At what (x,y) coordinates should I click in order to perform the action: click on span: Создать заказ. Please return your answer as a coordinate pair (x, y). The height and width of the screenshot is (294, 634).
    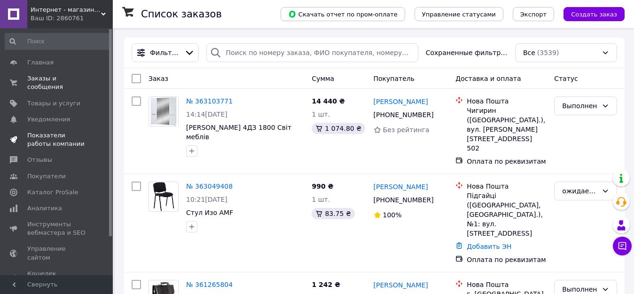
    Looking at the image, I should click on (594, 14).